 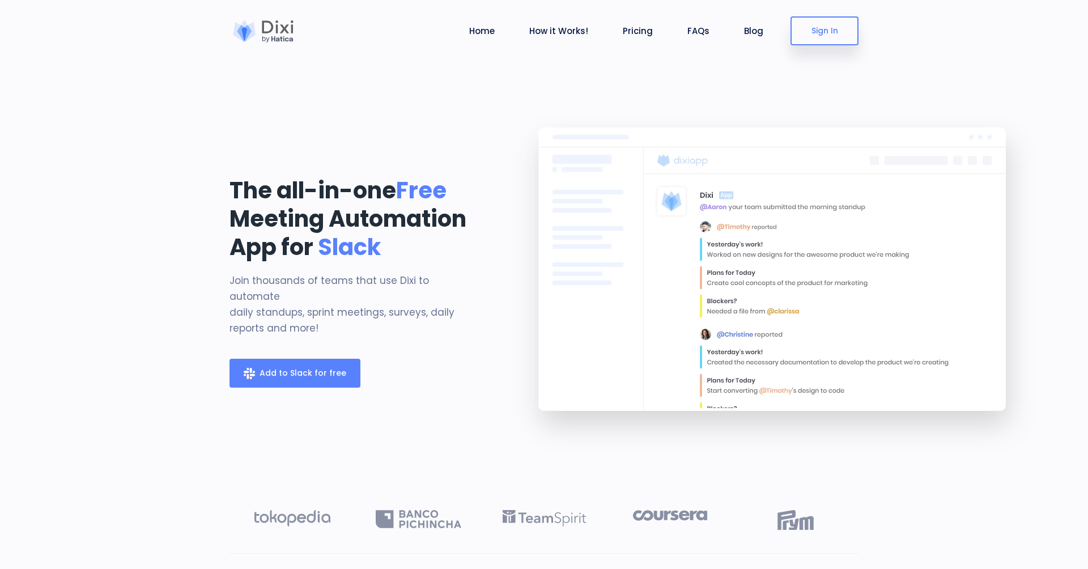 What do you see at coordinates (421, 190) in the screenshot?
I see `span: Free` at bounding box center [421, 190].